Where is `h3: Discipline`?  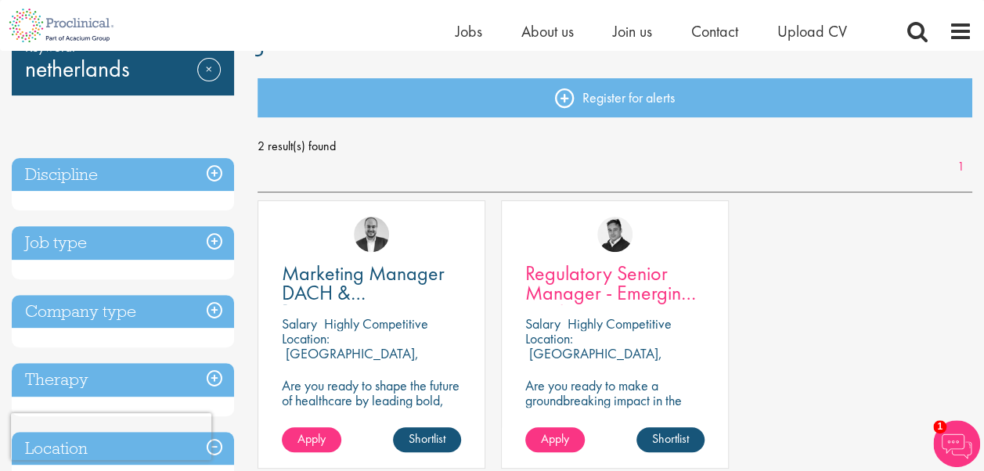 h3: Discipline is located at coordinates (123, 174).